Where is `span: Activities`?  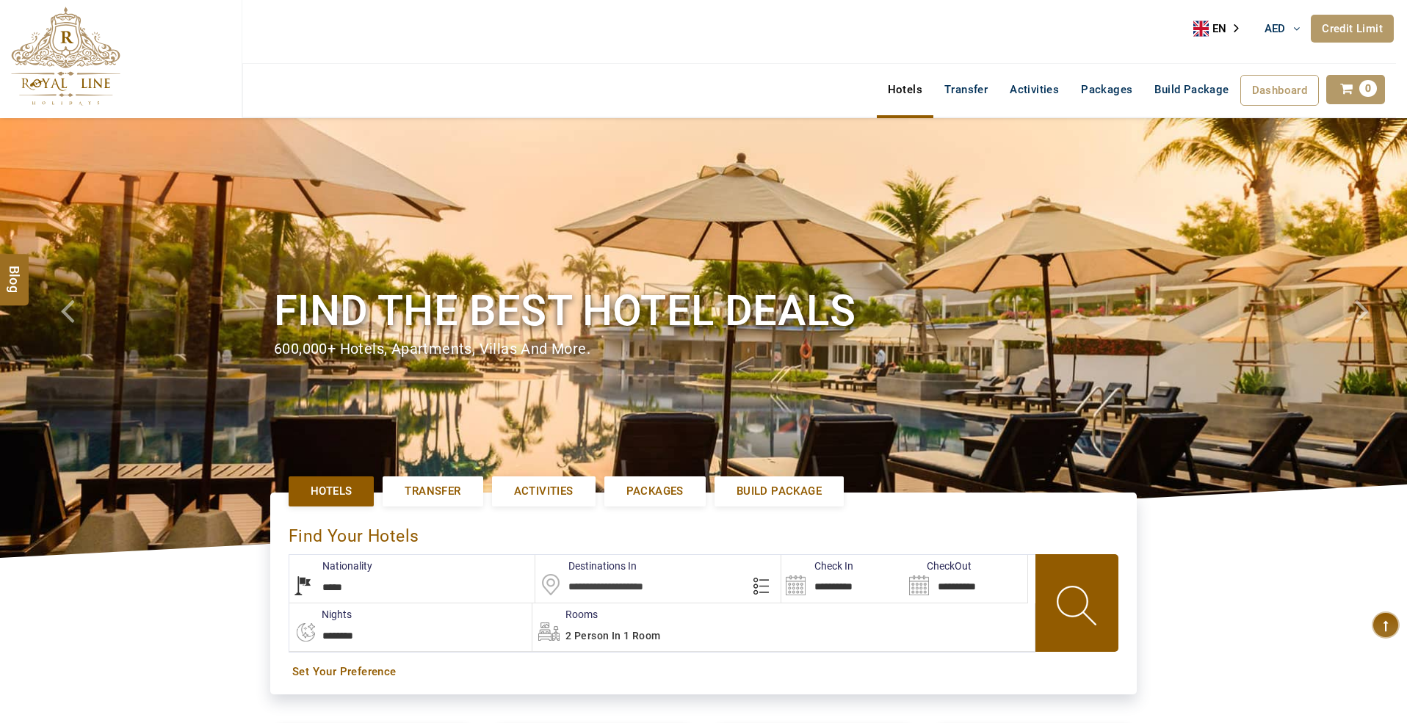 span: Activities is located at coordinates (543, 491).